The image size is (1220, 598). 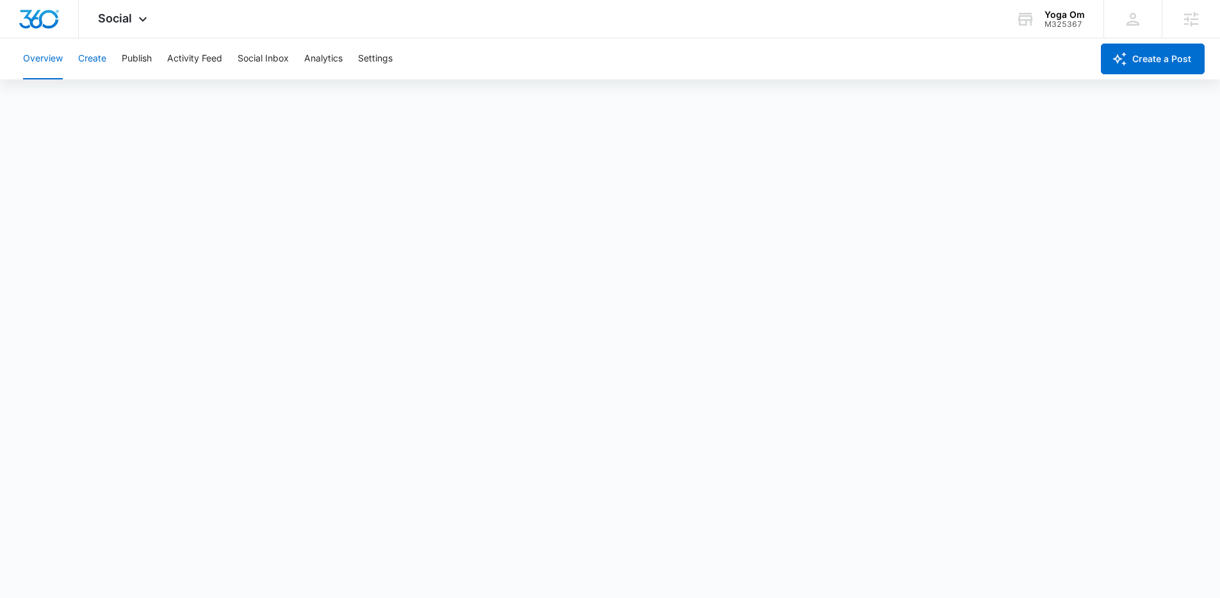 I want to click on button: Social Inbox, so click(x=263, y=59).